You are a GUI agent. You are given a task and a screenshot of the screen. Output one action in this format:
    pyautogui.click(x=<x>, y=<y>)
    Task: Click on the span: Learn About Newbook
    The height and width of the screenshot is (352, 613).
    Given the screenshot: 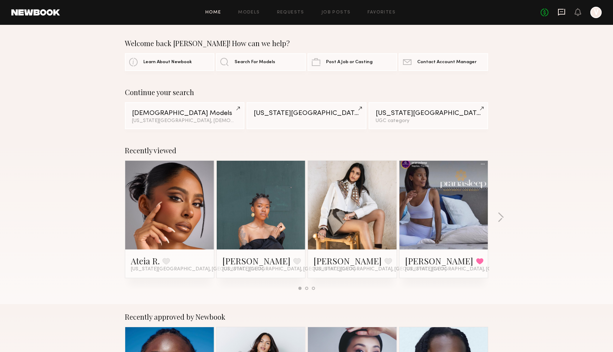 What is the action you would take?
    pyautogui.click(x=167, y=62)
    